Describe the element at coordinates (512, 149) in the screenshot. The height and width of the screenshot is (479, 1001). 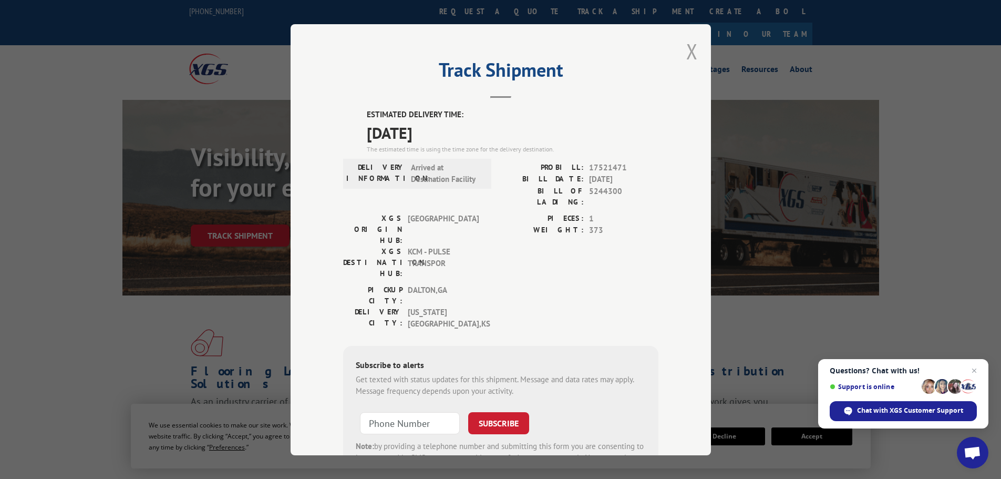
I see `div: The estimated time is using the time zone for the delivery destination.` at that location.